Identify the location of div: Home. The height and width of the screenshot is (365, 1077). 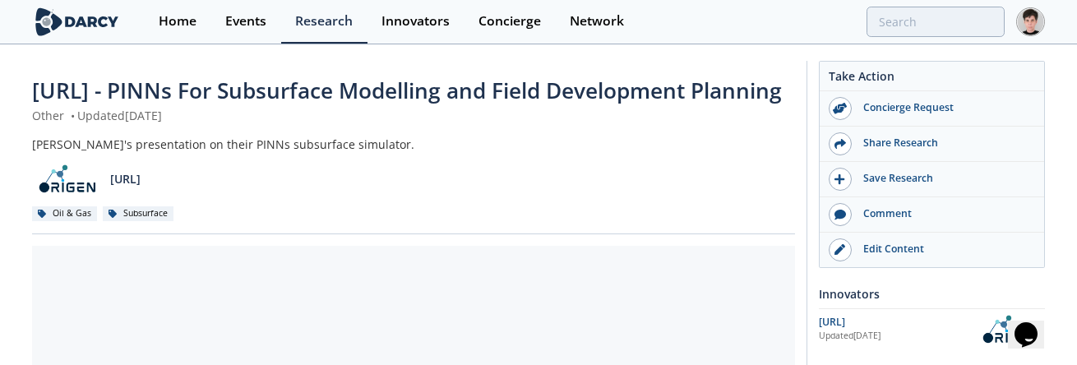
(178, 21).